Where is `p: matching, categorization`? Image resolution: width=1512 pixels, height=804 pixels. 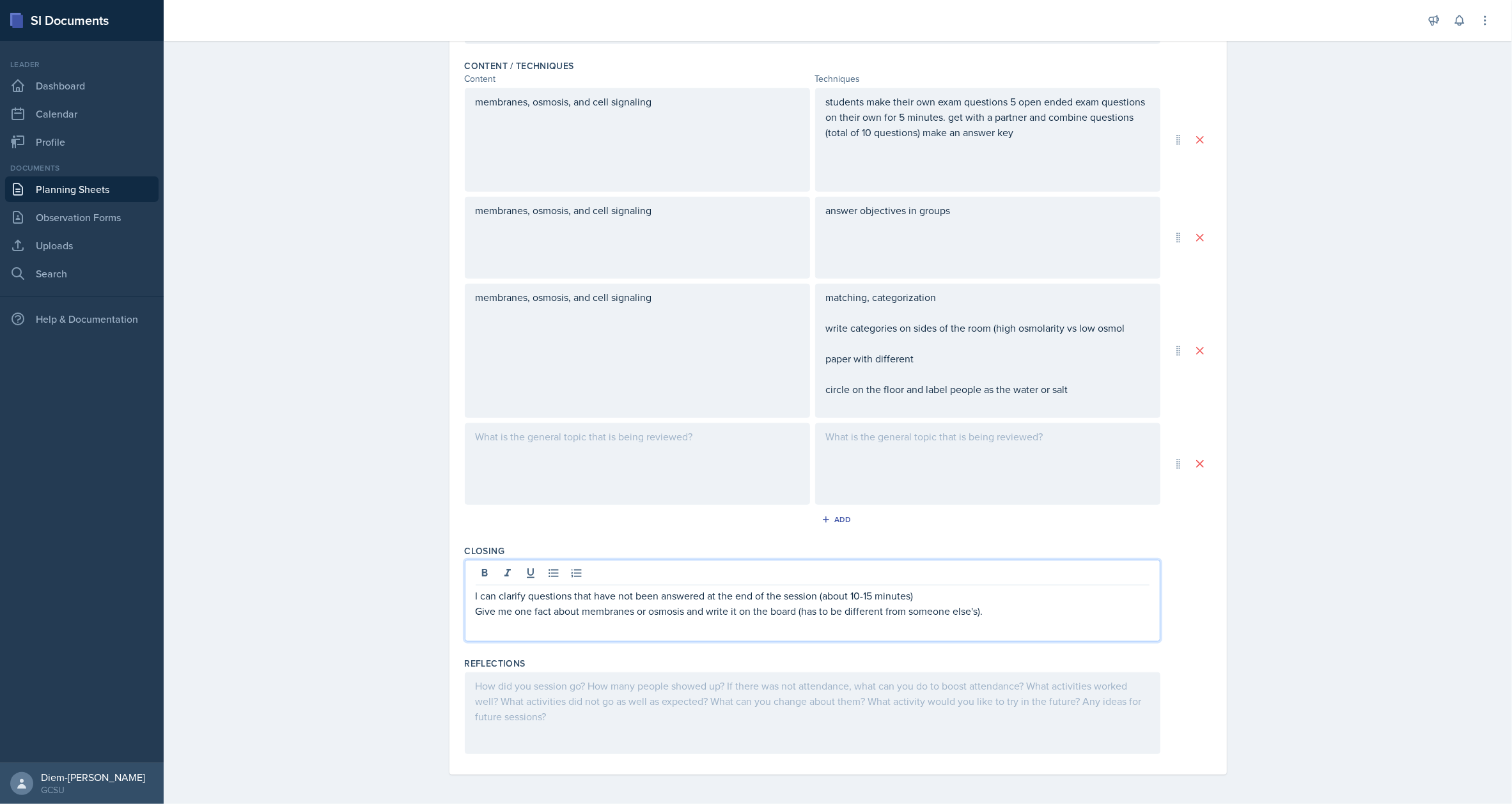 p: matching, categorization is located at coordinates (988, 297).